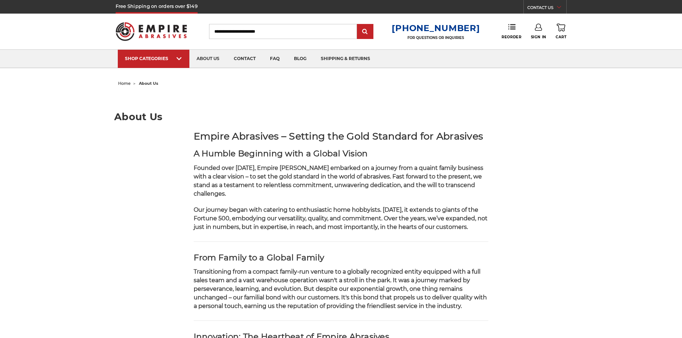 The image size is (682, 338). Describe the element at coordinates (124, 83) in the screenshot. I see `a: home` at that location.